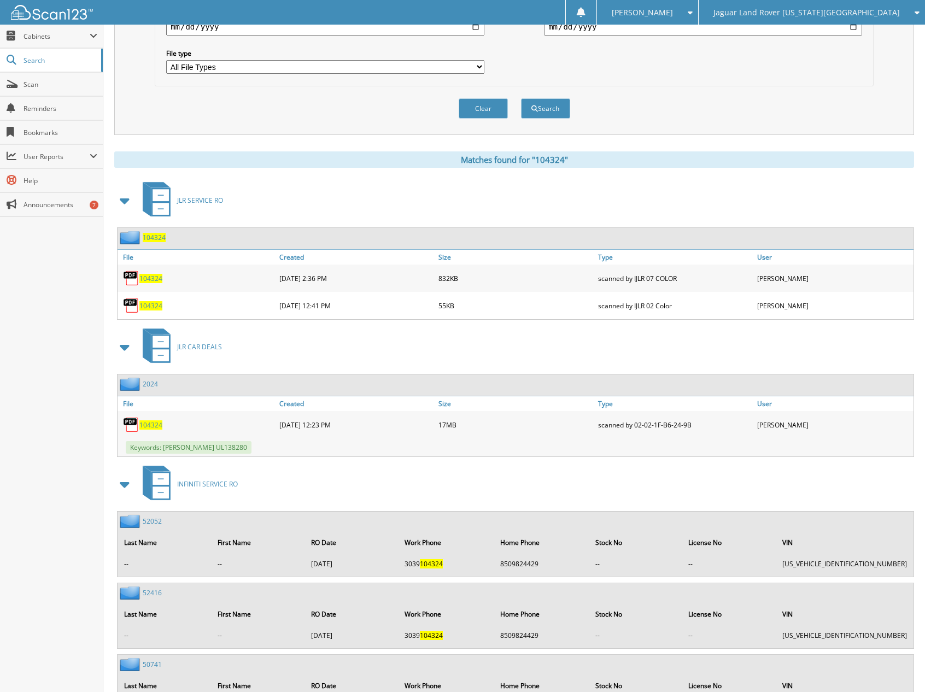 This screenshot has width=925, height=692. What do you see at coordinates (60, 180) in the screenshot?
I see `span: Help` at bounding box center [60, 180].